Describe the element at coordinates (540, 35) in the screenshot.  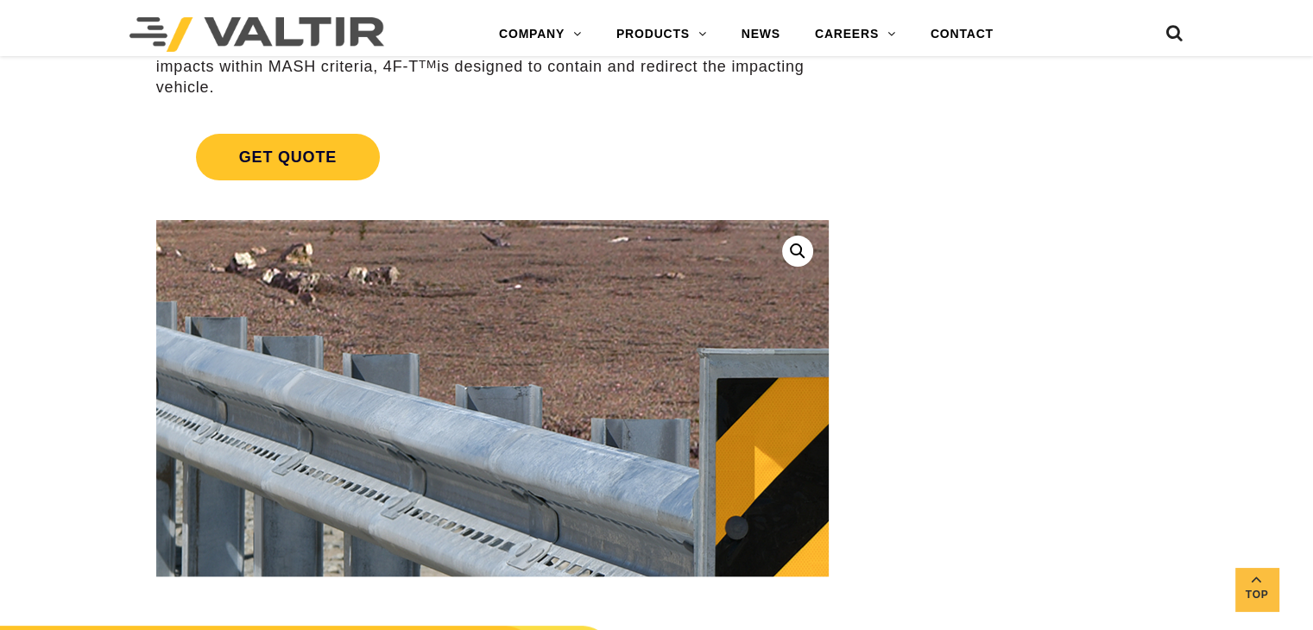
I see `a: COMPANY` at that location.